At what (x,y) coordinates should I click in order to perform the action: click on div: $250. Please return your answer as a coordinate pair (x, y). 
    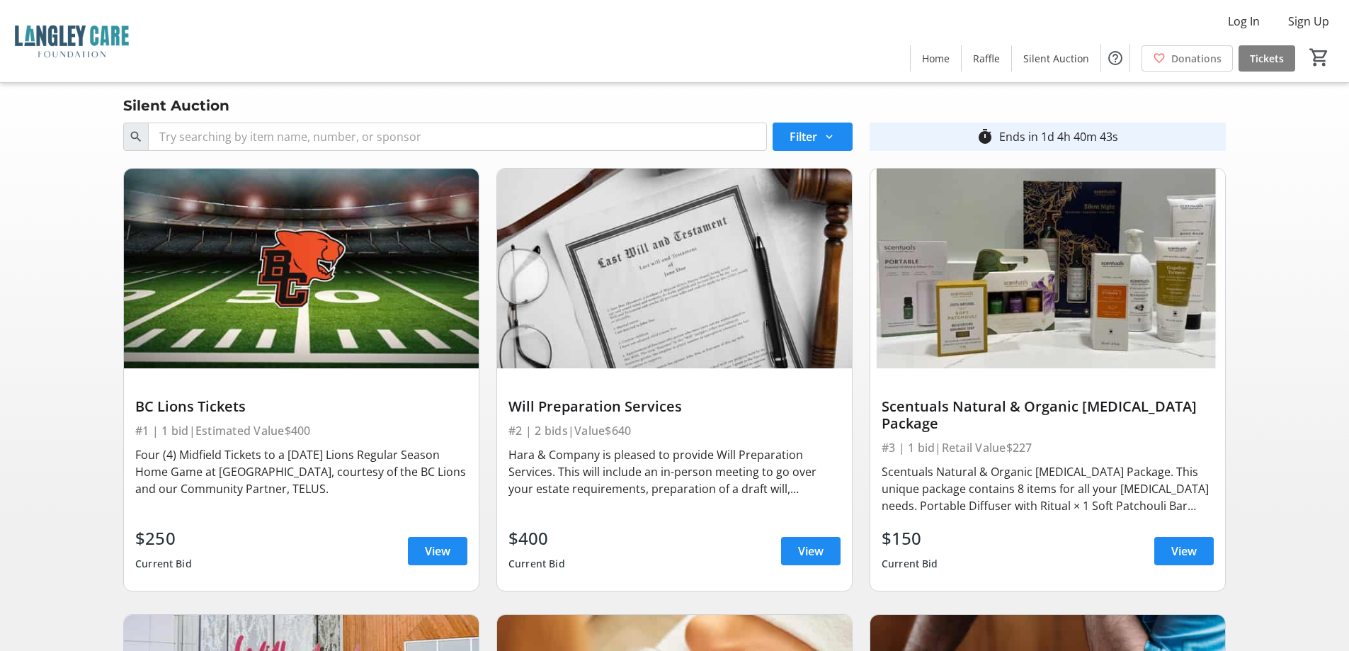
    Looking at the image, I should click on (164, 538).